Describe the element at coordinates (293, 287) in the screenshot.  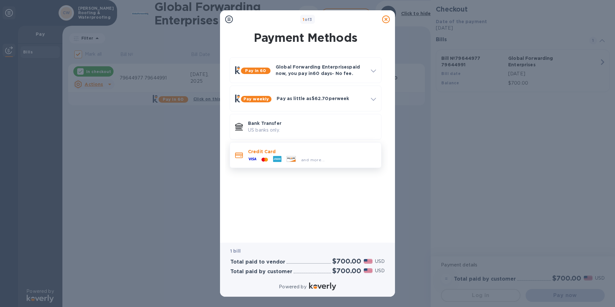
I see `p: Powered by` at that location.